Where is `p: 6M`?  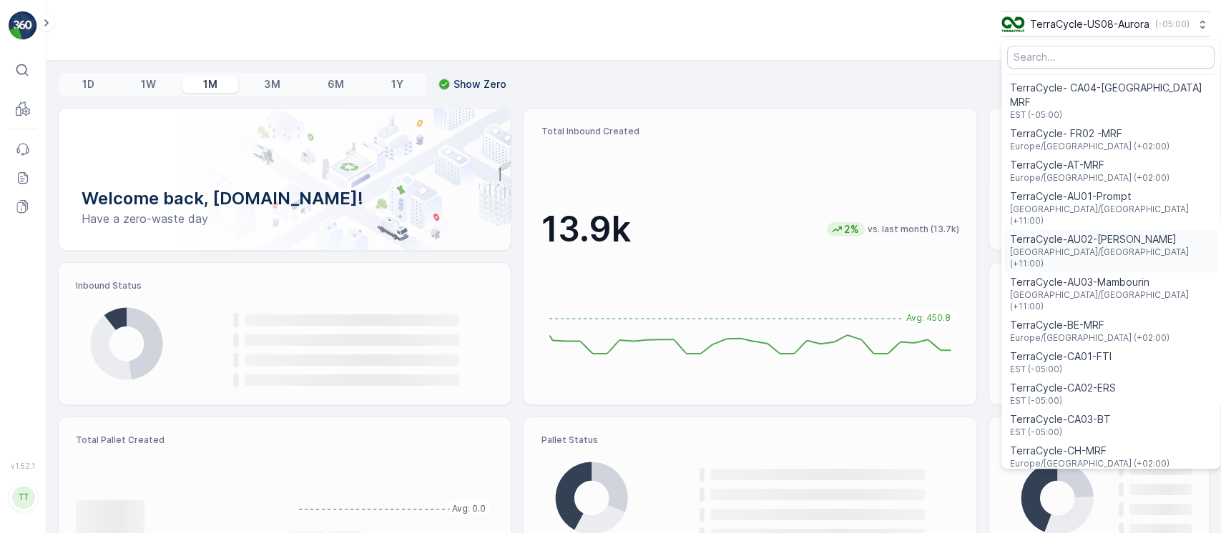
p: 6M is located at coordinates (335, 84).